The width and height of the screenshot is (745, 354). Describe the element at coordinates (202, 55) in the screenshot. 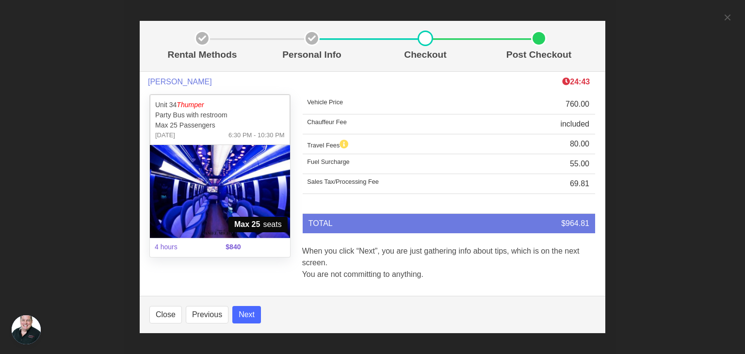

I see `p: Rental Methods` at that location.